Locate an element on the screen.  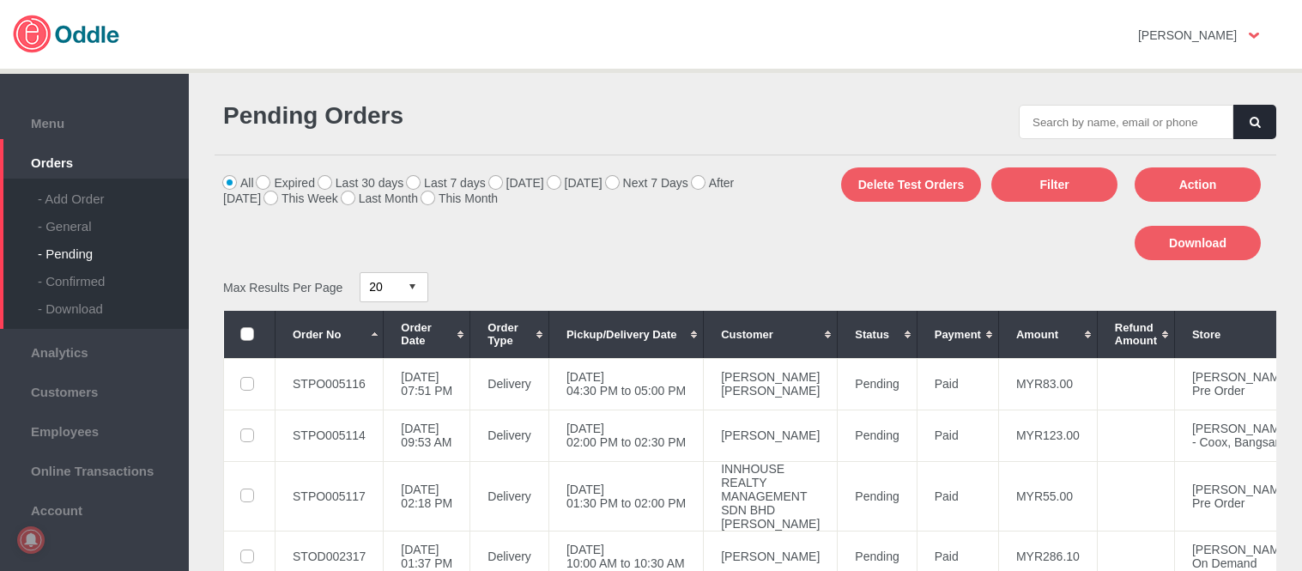
th: Status is located at coordinates (877, 334).